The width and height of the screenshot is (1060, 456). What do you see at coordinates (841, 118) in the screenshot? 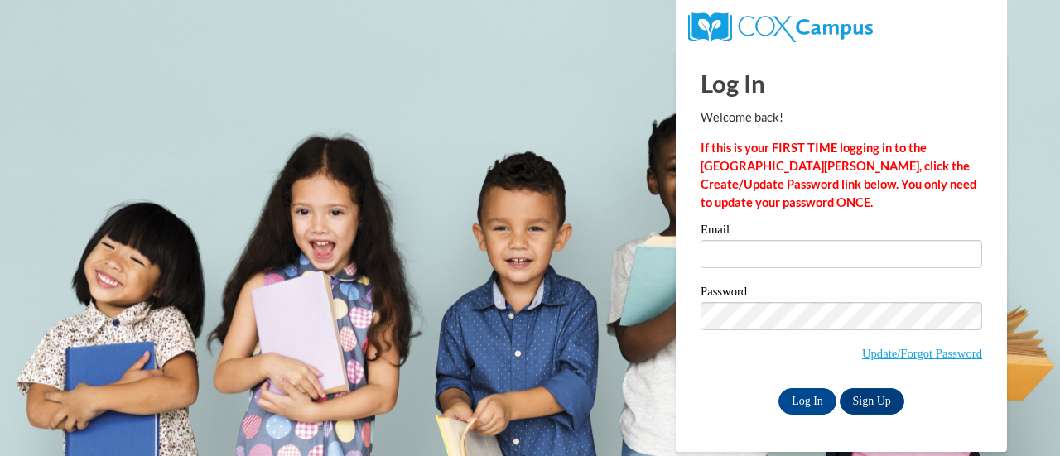
I see `p: Welcome back!` at bounding box center [841, 118].